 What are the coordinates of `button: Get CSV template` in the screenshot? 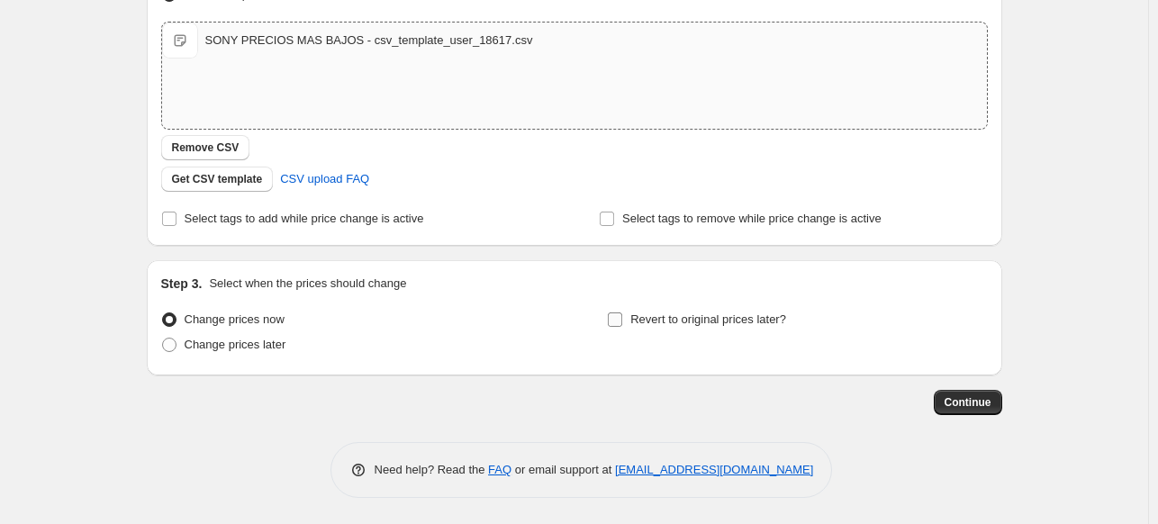 It's located at (217, 179).